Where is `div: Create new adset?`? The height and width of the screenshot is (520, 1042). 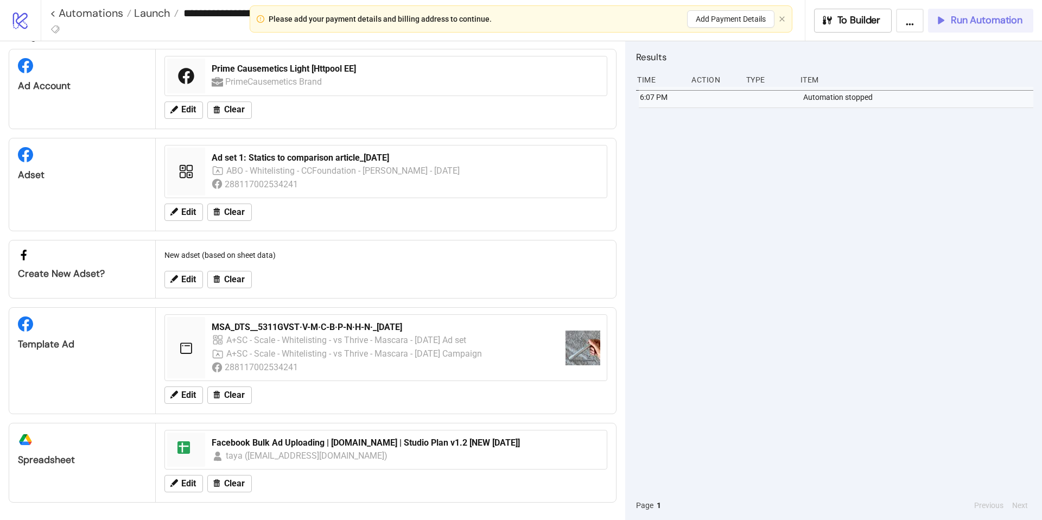 div: Create new adset? is located at coordinates (82, 274).